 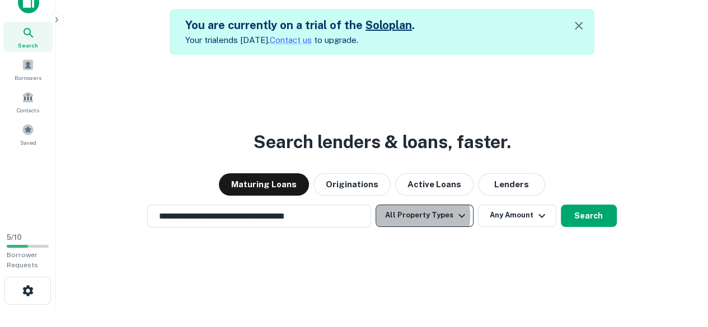 I want to click on a: Search, so click(x=28, y=37).